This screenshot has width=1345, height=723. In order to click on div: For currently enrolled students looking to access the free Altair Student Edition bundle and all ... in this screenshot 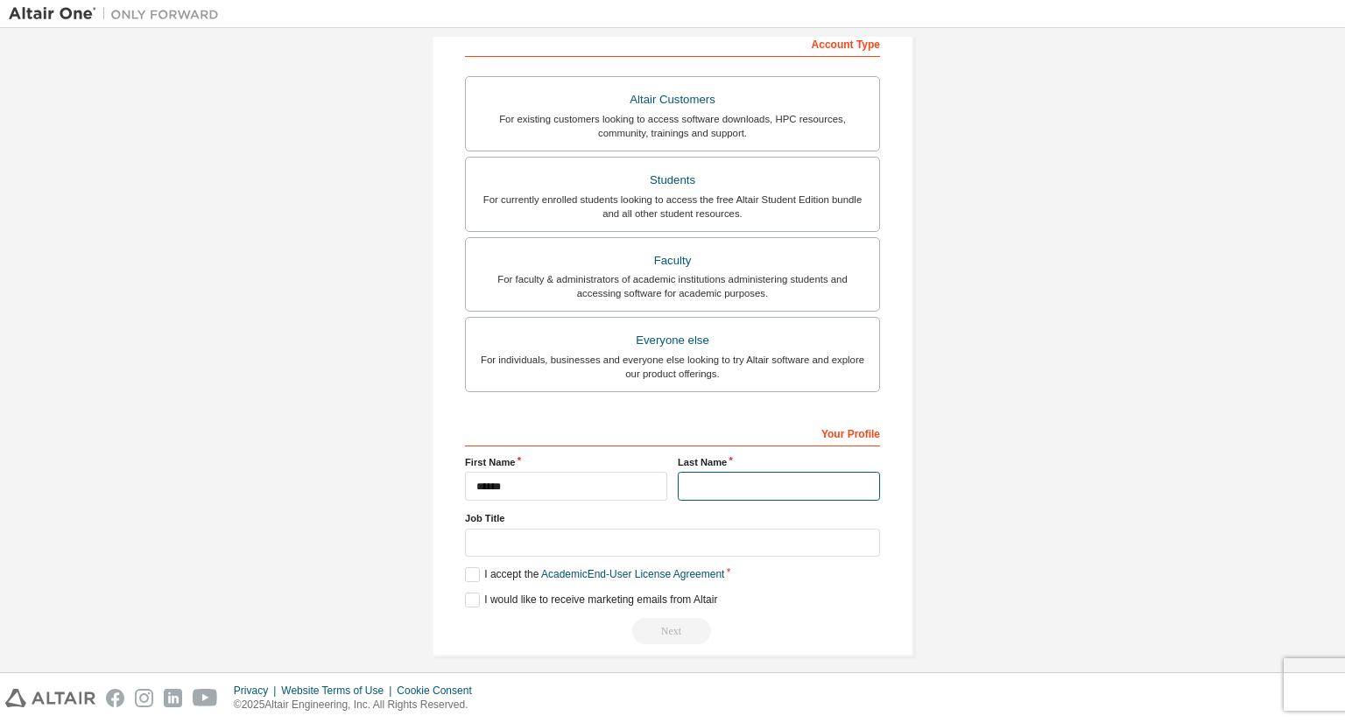, I will do `click(673, 207)`.